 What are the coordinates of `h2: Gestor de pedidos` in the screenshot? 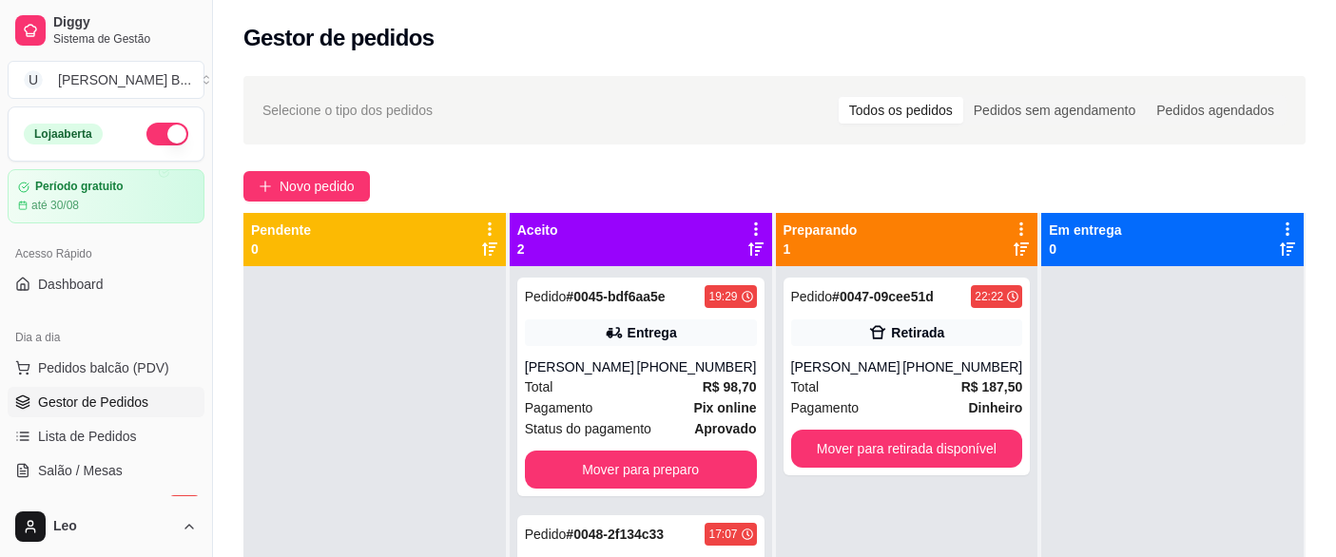 It's located at (338, 38).